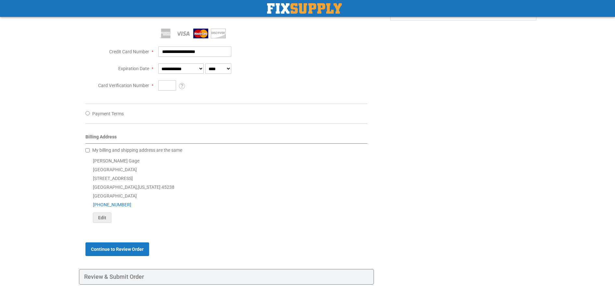 The height and width of the screenshot is (296, 615). What do you see at coordinates (134, 69) in the screenshot?
I see `span: Expiration Date` at bounding box center [134, 69].